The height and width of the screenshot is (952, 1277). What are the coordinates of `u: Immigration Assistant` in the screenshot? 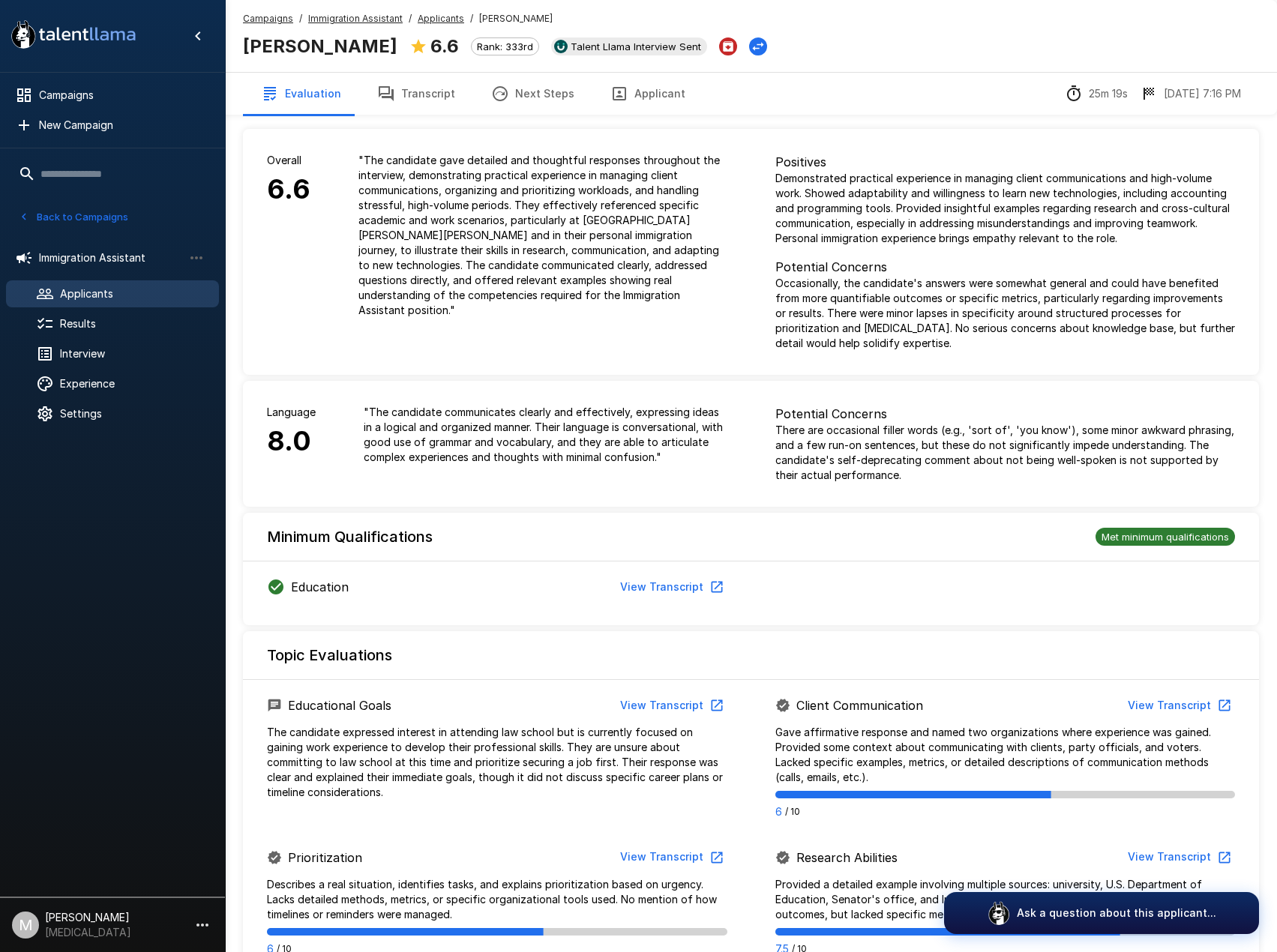 It's located at (356, 18).